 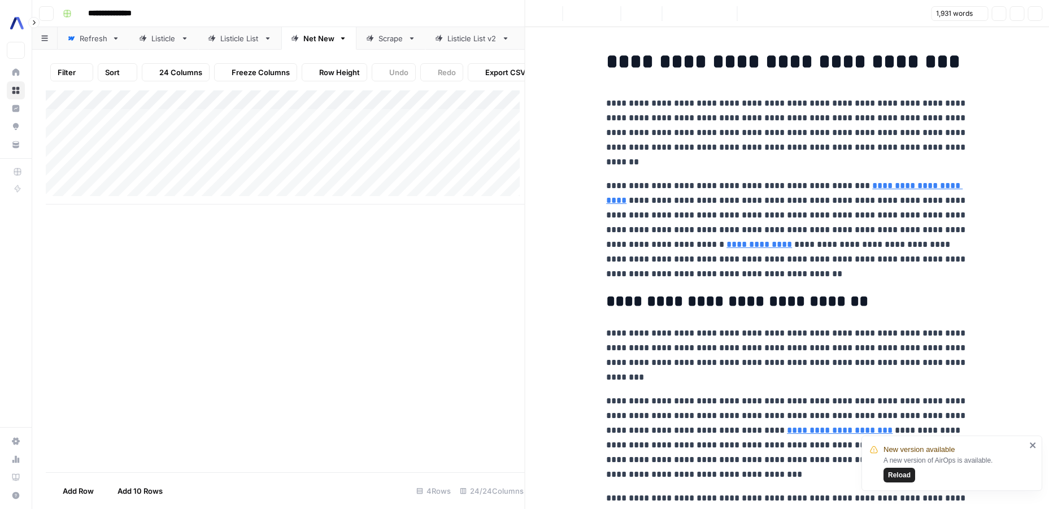 I want to click on a: Home, so click(x=16, y=72).